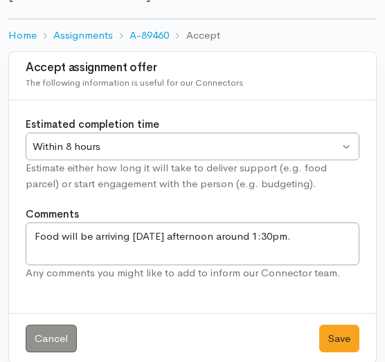  What do you see at coordinates (185, 147) in the screenshot?
I see `div: Within 8 hours` at bounding box center [185, 147].